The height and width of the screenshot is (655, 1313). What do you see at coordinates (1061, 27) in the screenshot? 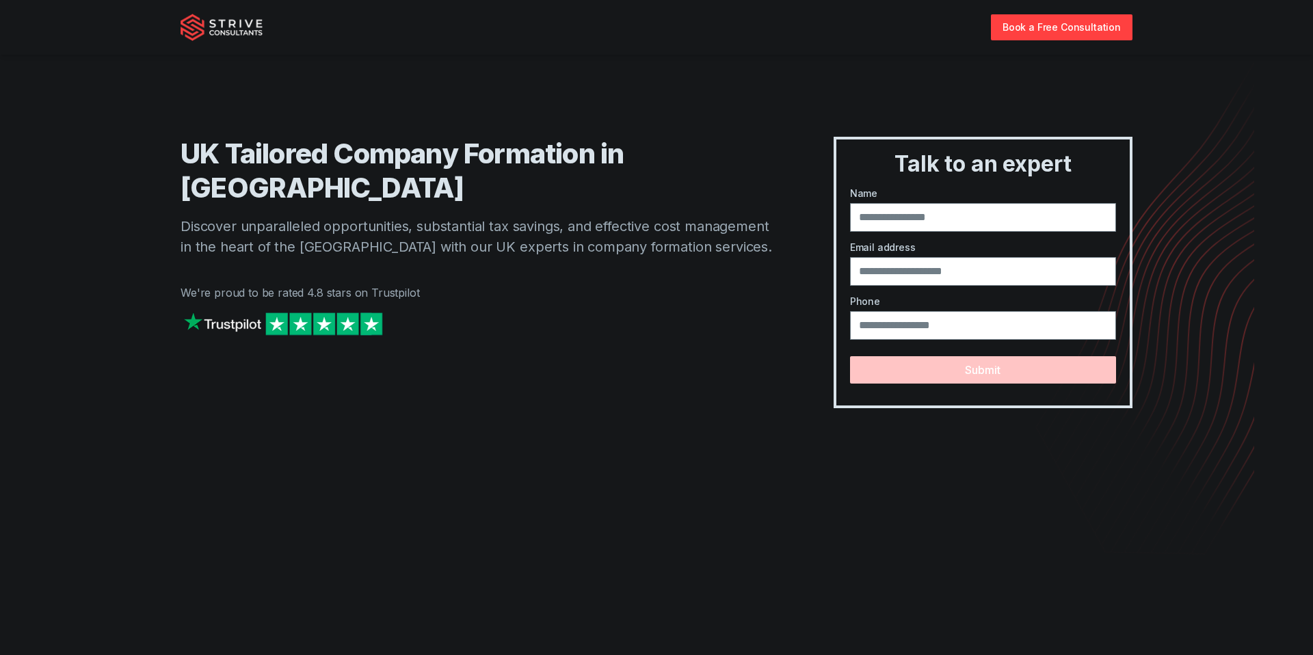
I see `a: Book a Free Consultation` at bounding box center [1061, 27].